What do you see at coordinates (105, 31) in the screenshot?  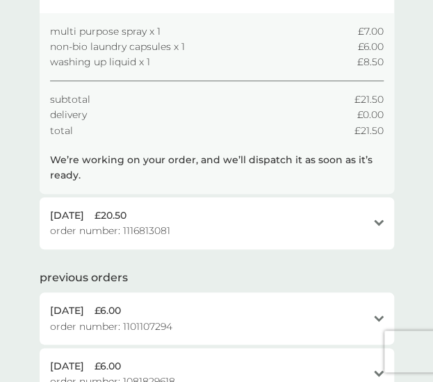 I see `span: multi purpose spray x 1` at bounding box center [105, 31].